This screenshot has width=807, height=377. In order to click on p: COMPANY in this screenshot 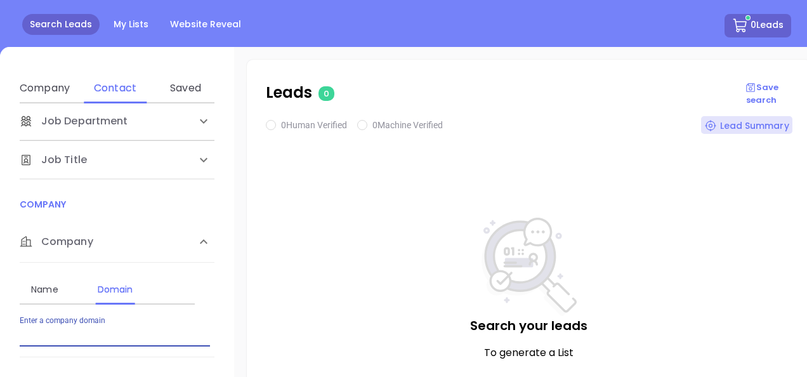, I will do `click(117, 204)`.